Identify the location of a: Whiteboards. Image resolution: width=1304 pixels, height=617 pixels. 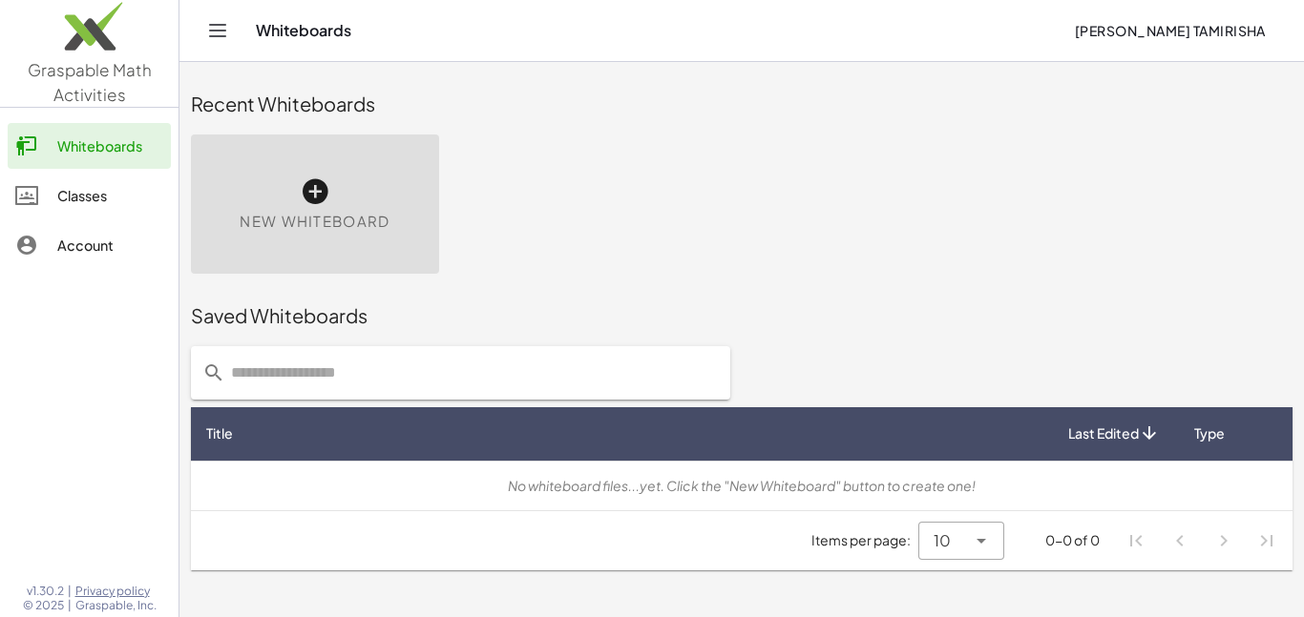
(89, 146).